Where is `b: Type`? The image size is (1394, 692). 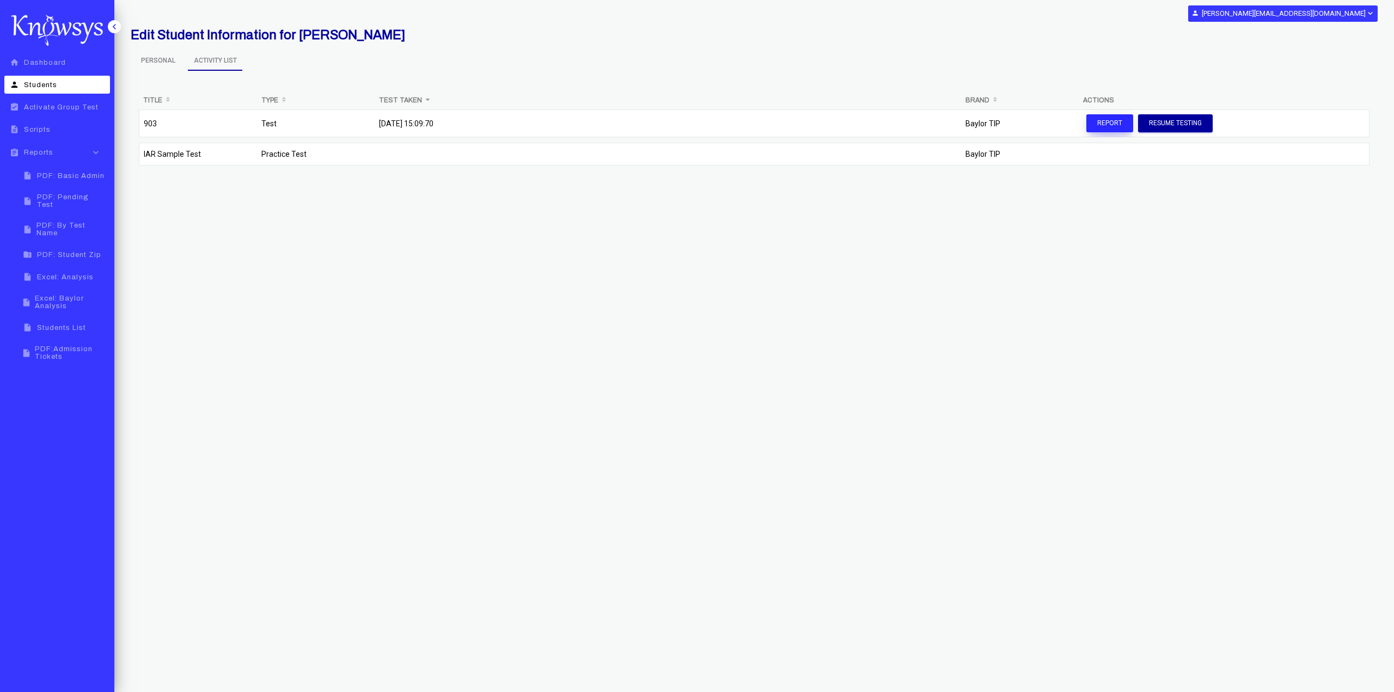
b: Type is located at coordinates (269, 100).